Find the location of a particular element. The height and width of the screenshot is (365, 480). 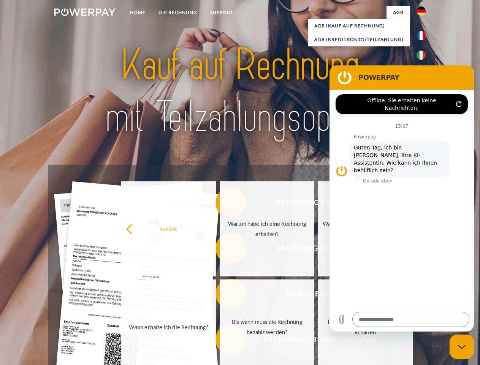

div: Ich habe nur eine Teillieferung erhalten is located at coordinates (365, 327).